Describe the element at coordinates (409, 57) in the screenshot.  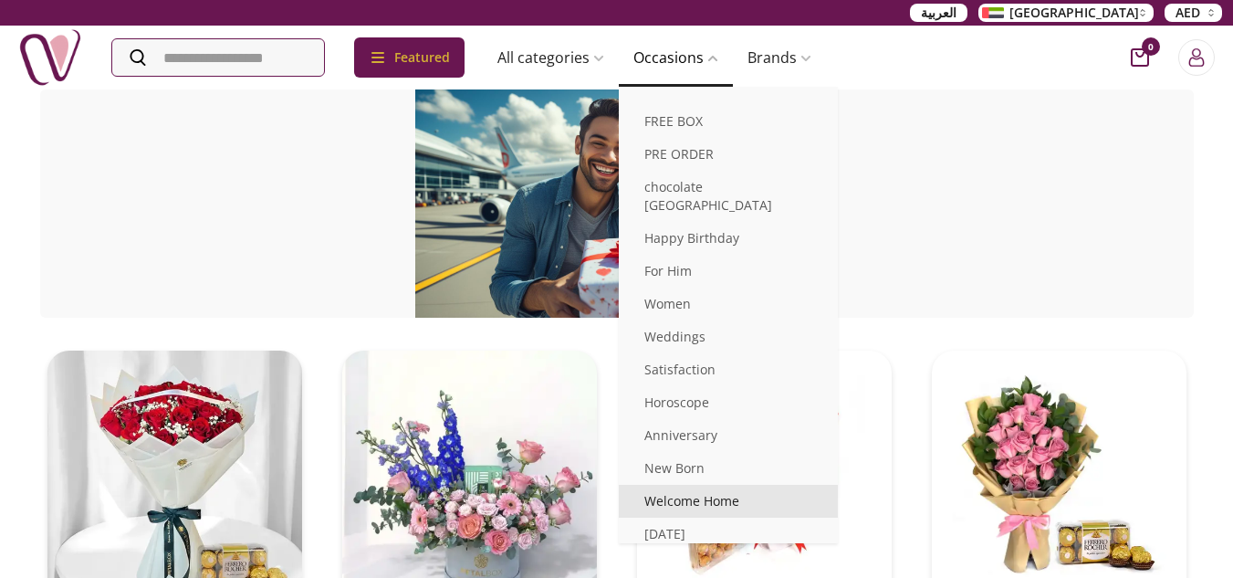
I see `div: Featured` at that location.